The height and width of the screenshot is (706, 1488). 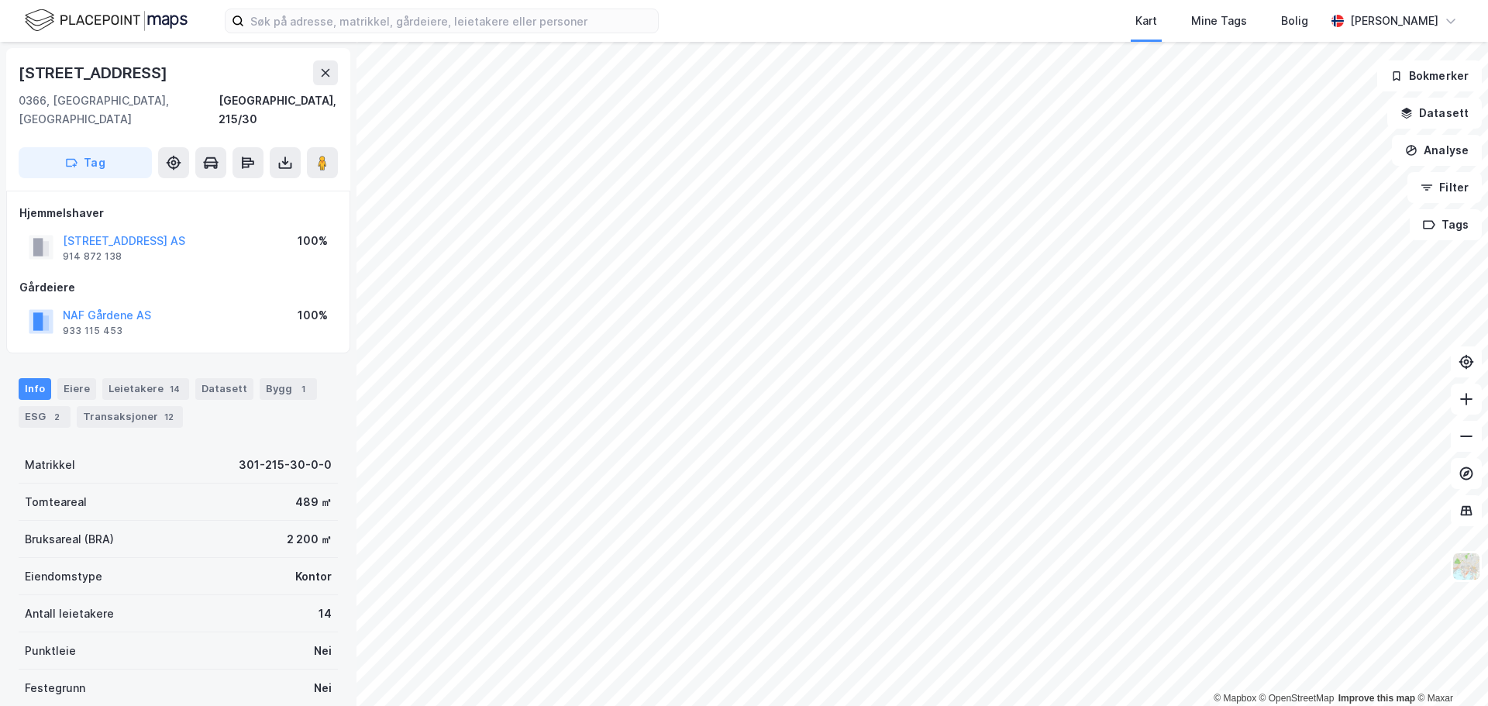 What do you see at coordinates (178, 213) in the screenshot?
I see `div: Hjemmelshaver` at bounding box center [178, 213].